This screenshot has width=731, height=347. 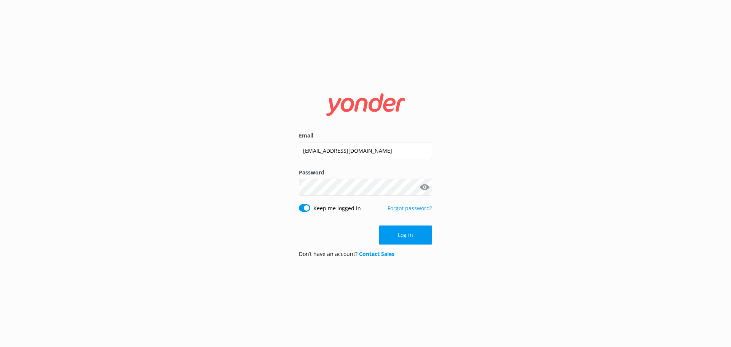 I want to click on label: Email, so click(x=365, y=135).